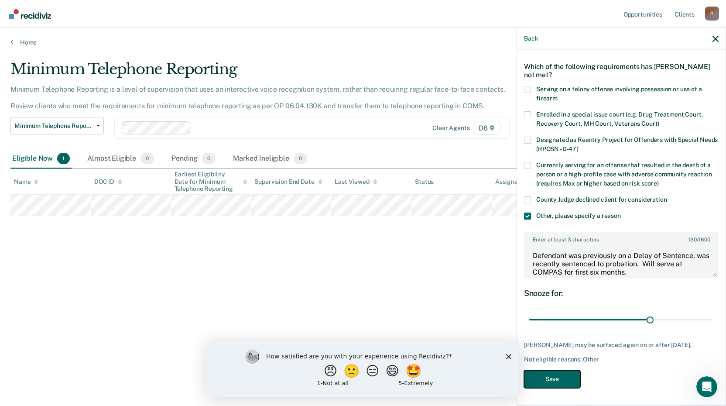  I want to click on a: Home, so click(363, 42).